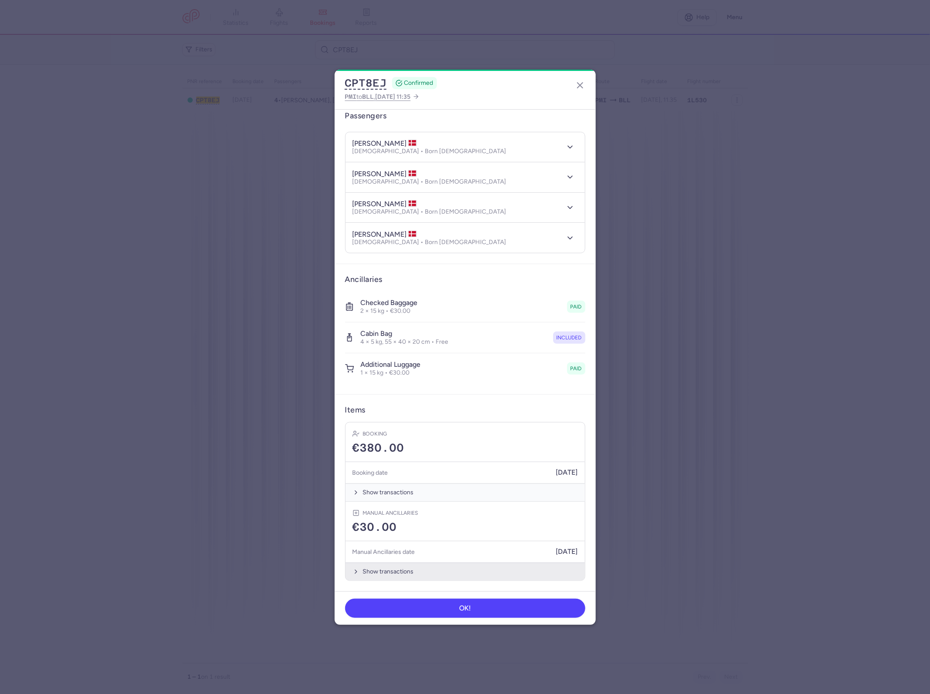 The image size is (930, 694). What do you see at coordinates (378, 97) in the screenshot?
I see `span: to ,` at bounding box center [378, 97].